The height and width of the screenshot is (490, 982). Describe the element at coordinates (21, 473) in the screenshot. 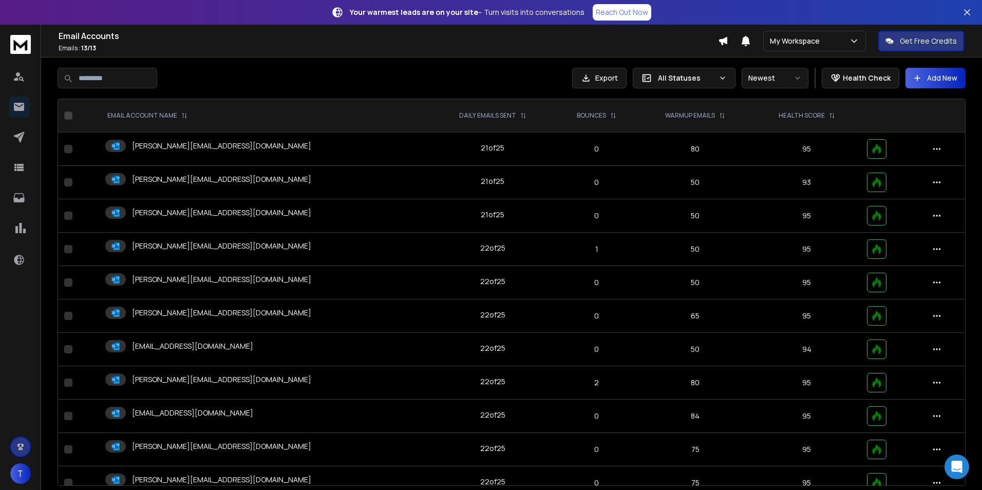

I see `span: T` at that location.